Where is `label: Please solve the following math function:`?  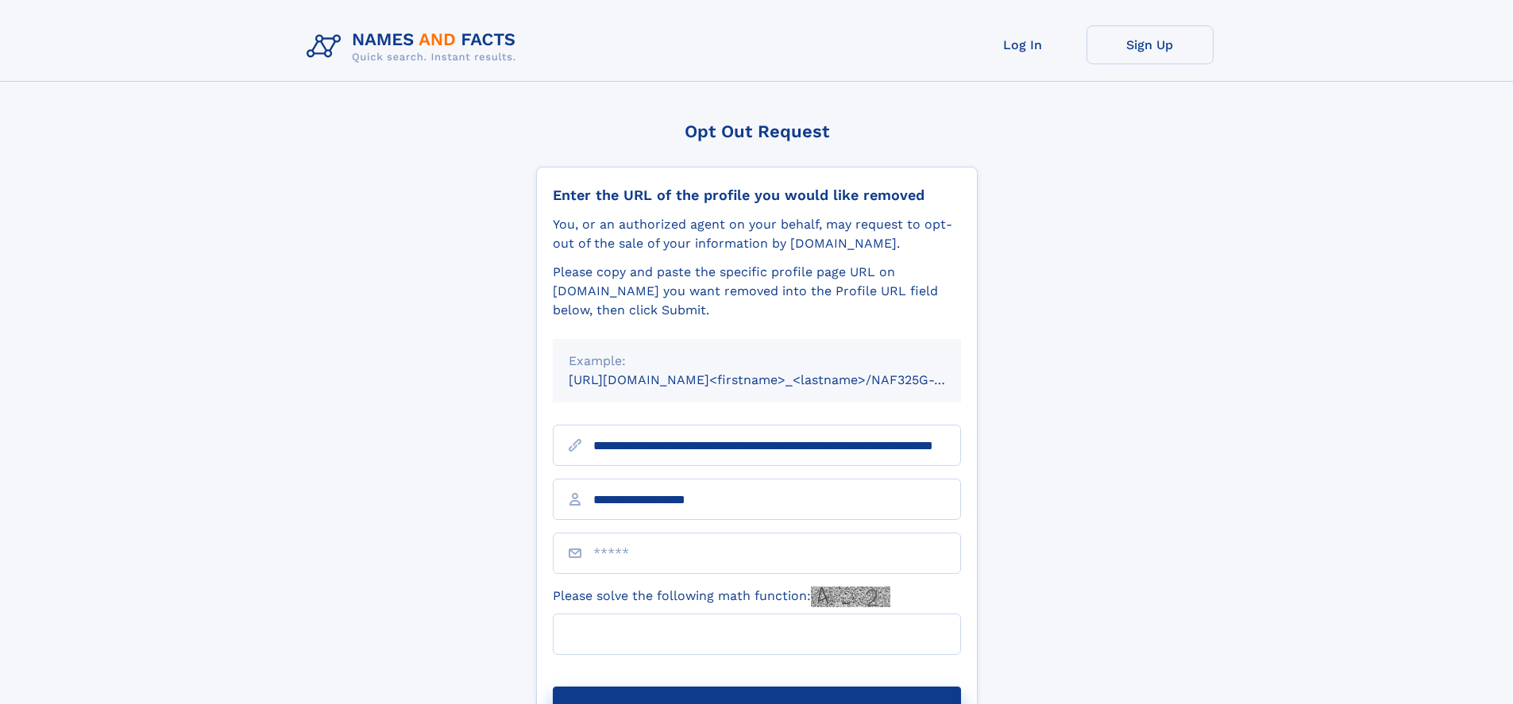
label: Please solve the following math function: is located at coordinates (721, 597).